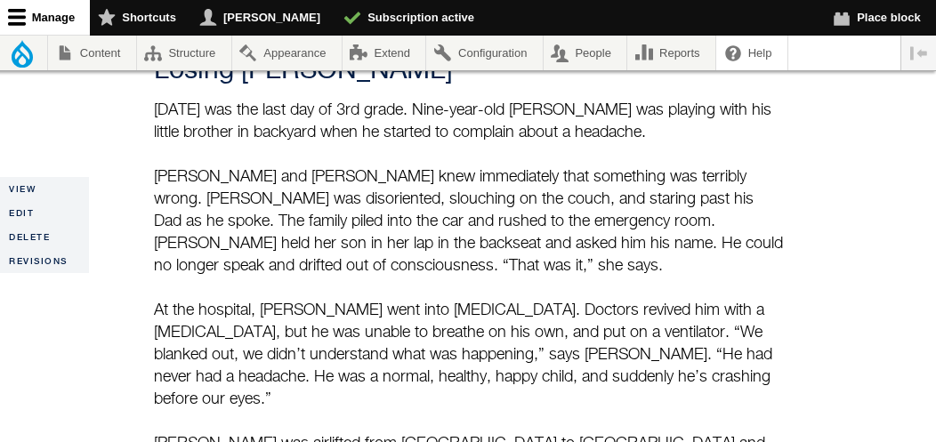 This screenshot has height=442, width=936. What do you see at coordinates (92, 53) in the screenshot?
I see `a: Content` at bounding box center [92, 53].